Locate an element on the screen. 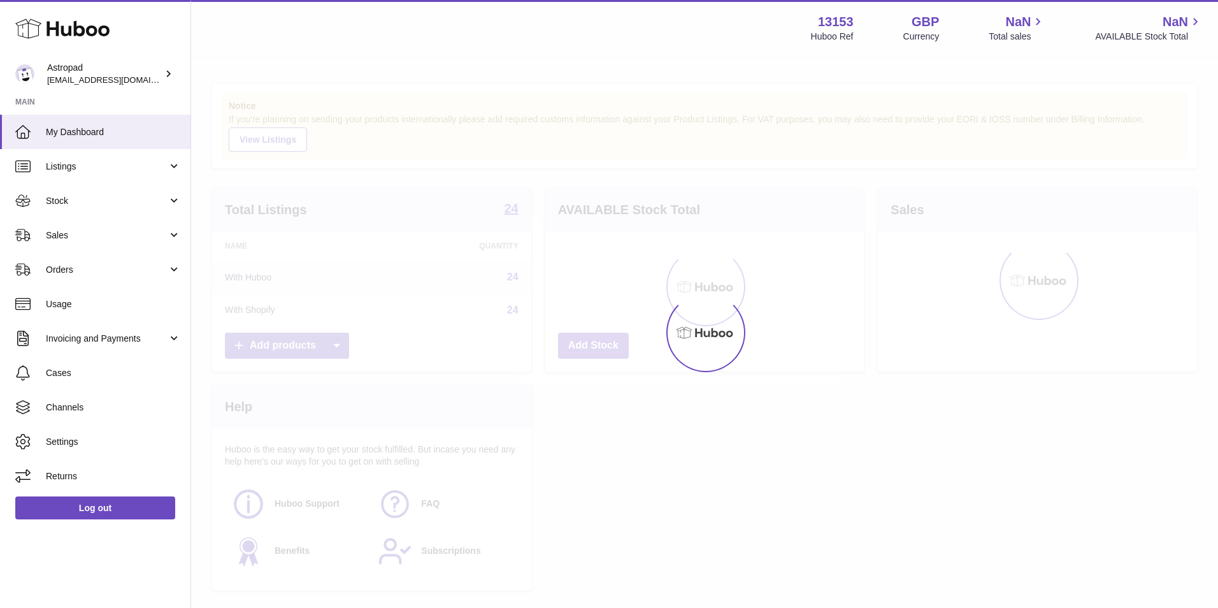 The height and width of the screenshot is (608, 1218). span: Total sales is located at coordinates (1017, 36).